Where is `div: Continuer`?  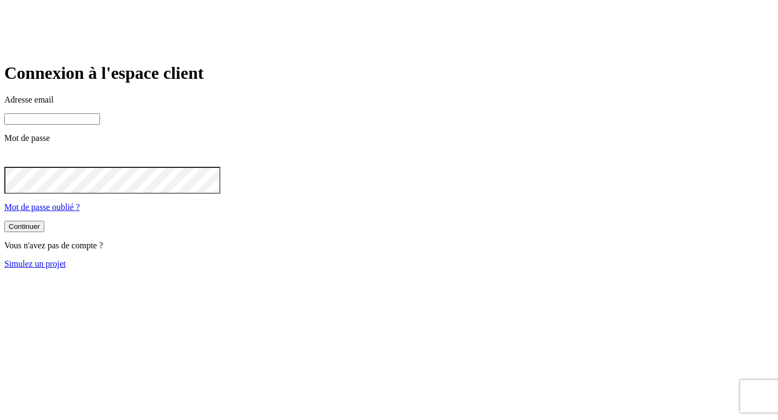 div: Continuer is located at coordinates (24, 226).